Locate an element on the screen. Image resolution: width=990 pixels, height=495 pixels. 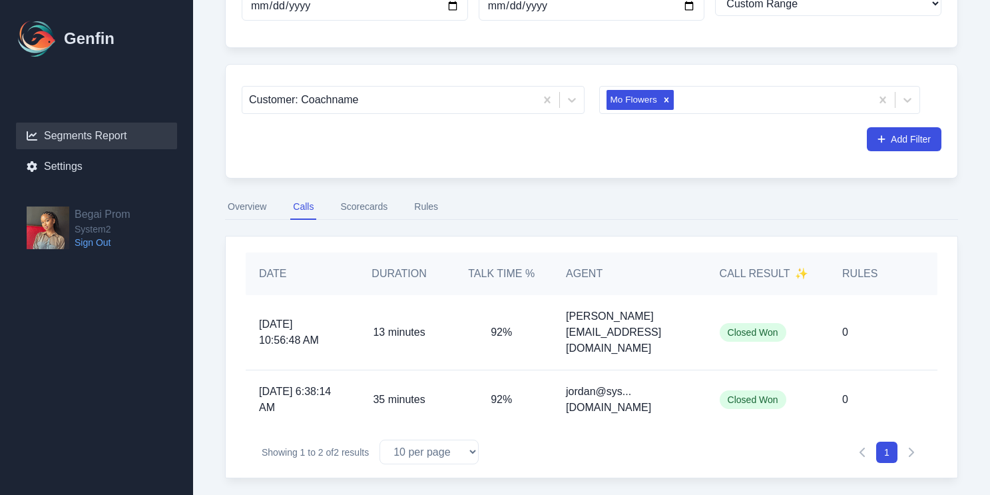
p: 13 minutes is located at coordinates (399, 332).